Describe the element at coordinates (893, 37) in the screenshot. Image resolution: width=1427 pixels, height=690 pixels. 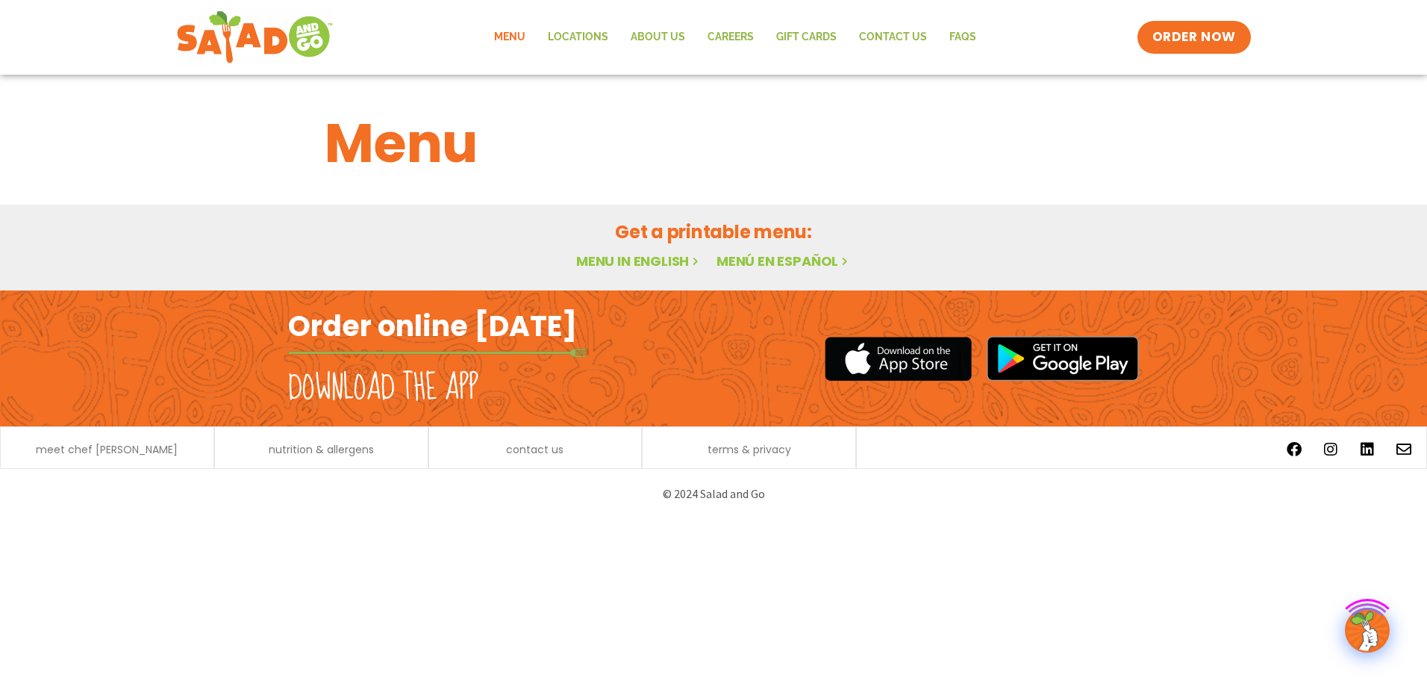
I see `a: Contact Us` at that location.